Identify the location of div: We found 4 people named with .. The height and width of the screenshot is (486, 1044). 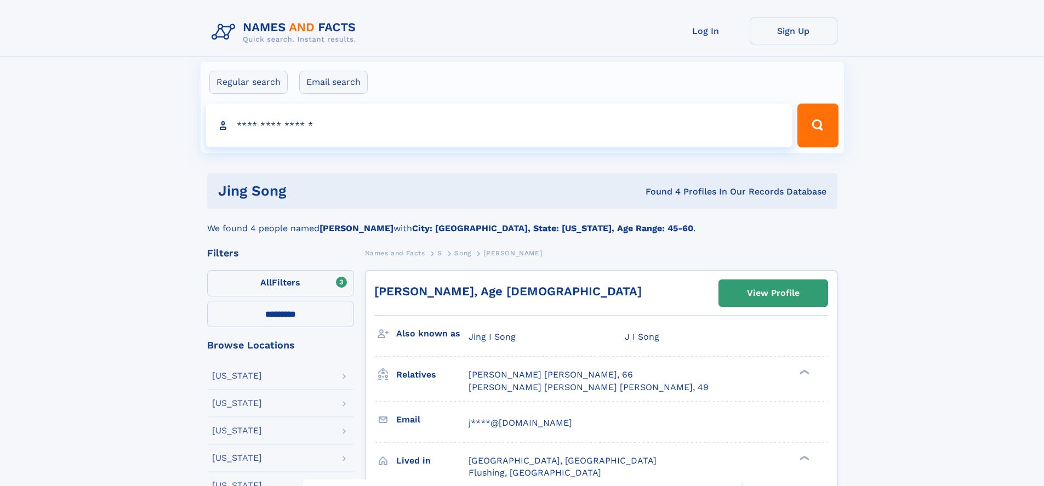
(523, 222).